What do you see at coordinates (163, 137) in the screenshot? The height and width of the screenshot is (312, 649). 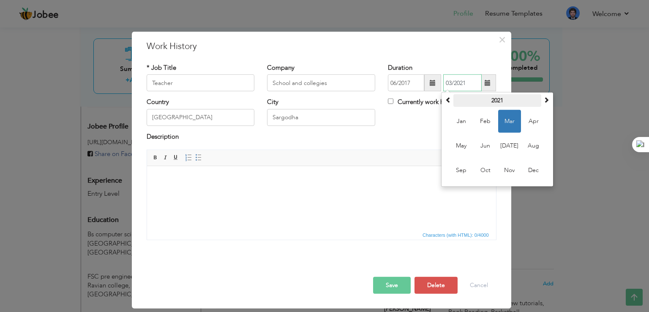 I see `label: Description` at bounding box center [163, 137].